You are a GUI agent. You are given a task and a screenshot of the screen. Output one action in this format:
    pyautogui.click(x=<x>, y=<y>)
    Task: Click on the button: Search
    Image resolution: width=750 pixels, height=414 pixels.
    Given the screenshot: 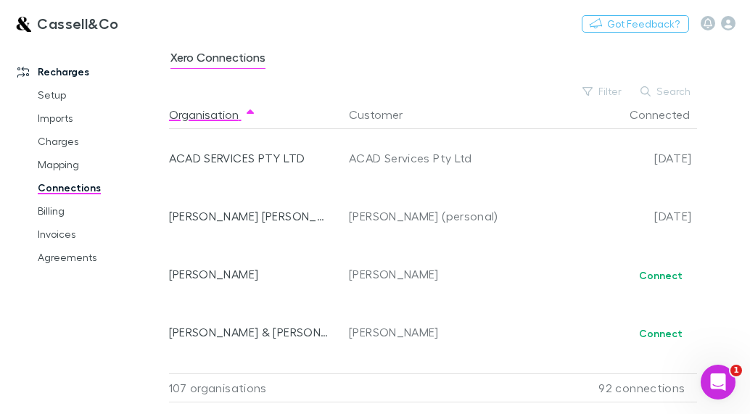 What is the action you would take?
    pyautogui.click(x=665, y=91)
    